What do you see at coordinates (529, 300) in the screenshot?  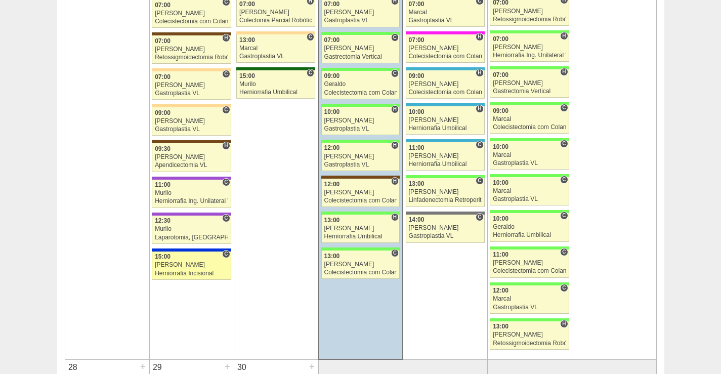 I see `a: C 12:00 Marcal Gastroplastia VL` at bounding box center [529, 300].